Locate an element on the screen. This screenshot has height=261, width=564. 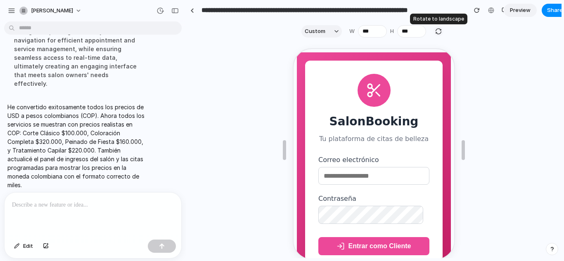
label: Contraseña is located at coordinates (80, 149).